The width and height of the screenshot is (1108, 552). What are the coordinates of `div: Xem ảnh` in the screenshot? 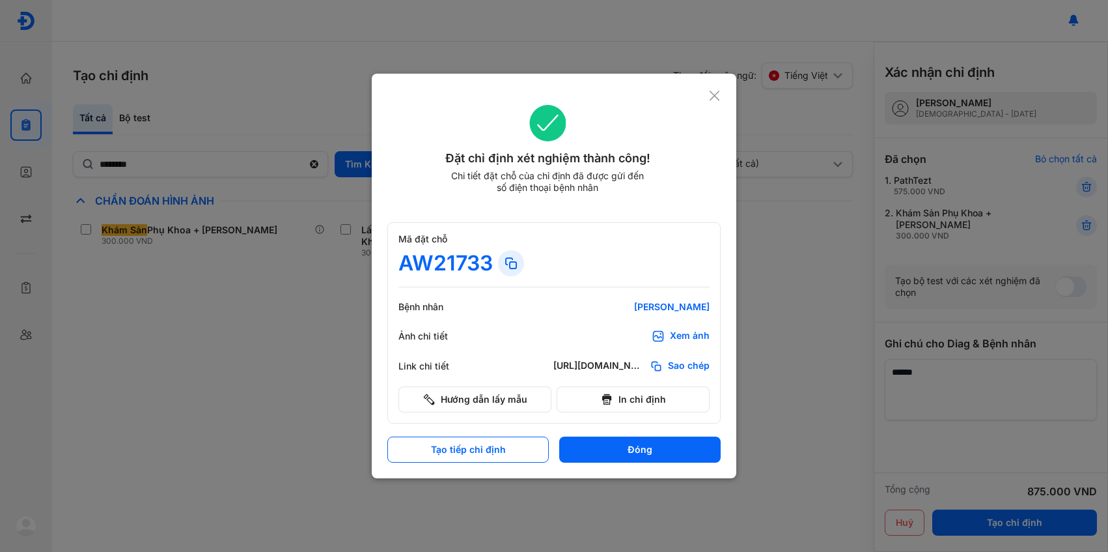 It's located at (690, 336).